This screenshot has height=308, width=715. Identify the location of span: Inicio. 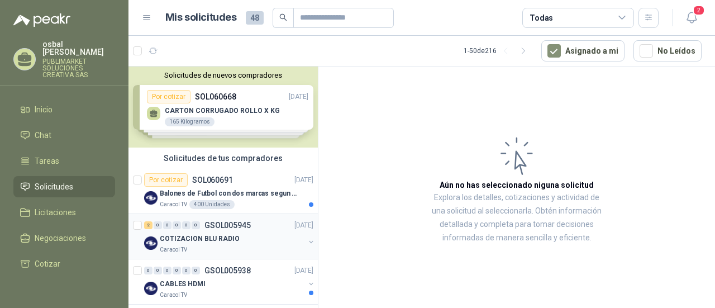
(44, 109).